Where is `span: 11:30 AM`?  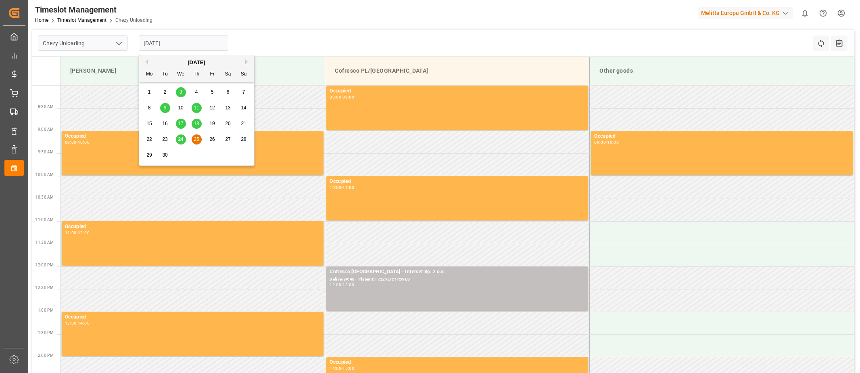 span: 11:30 AM is located at coordinates (44, 242).